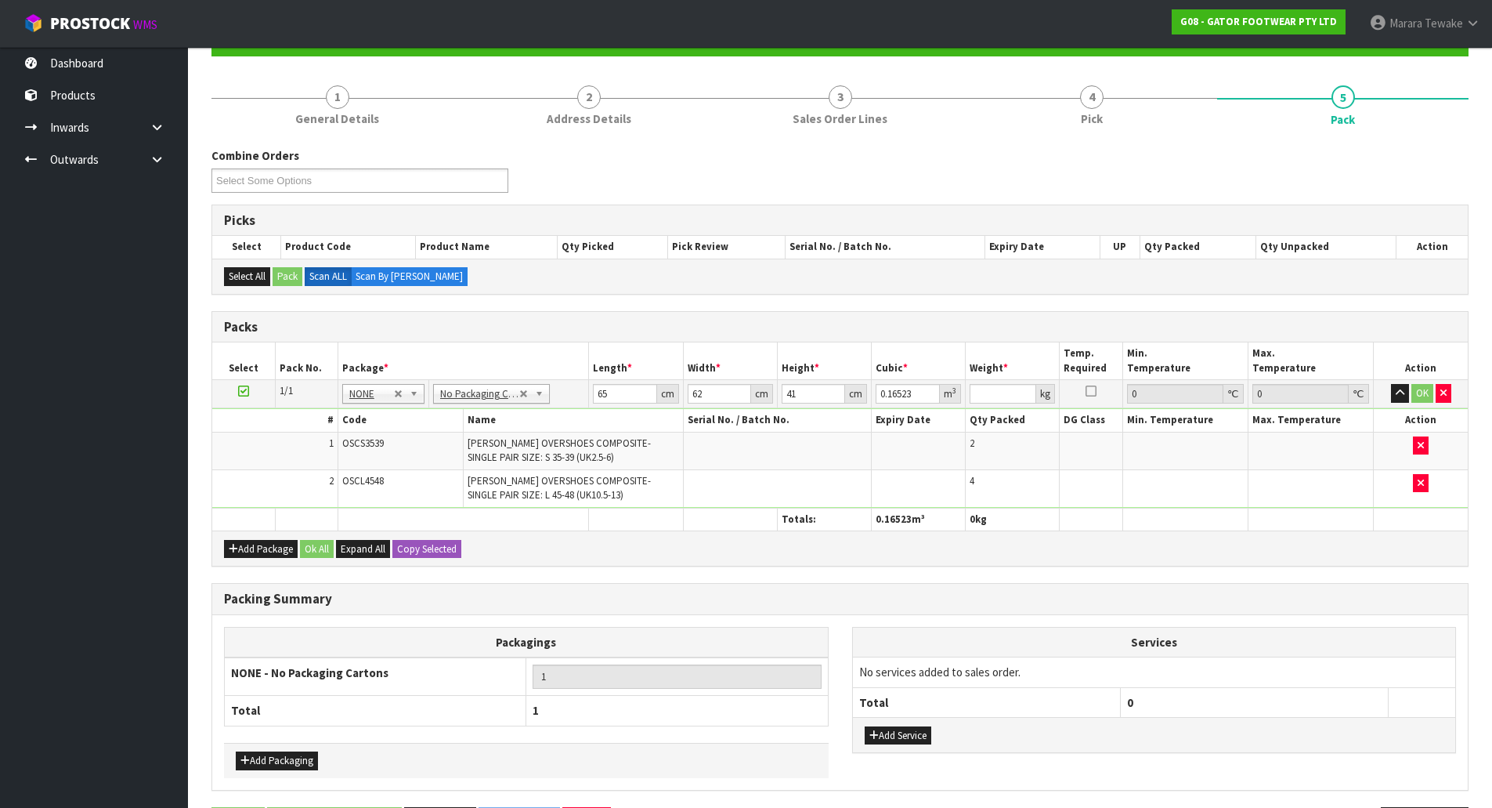  What do you see at coordinates (1423, 393) in the screenshot?
I see `button: OK` at bounding box center [1423, 393].